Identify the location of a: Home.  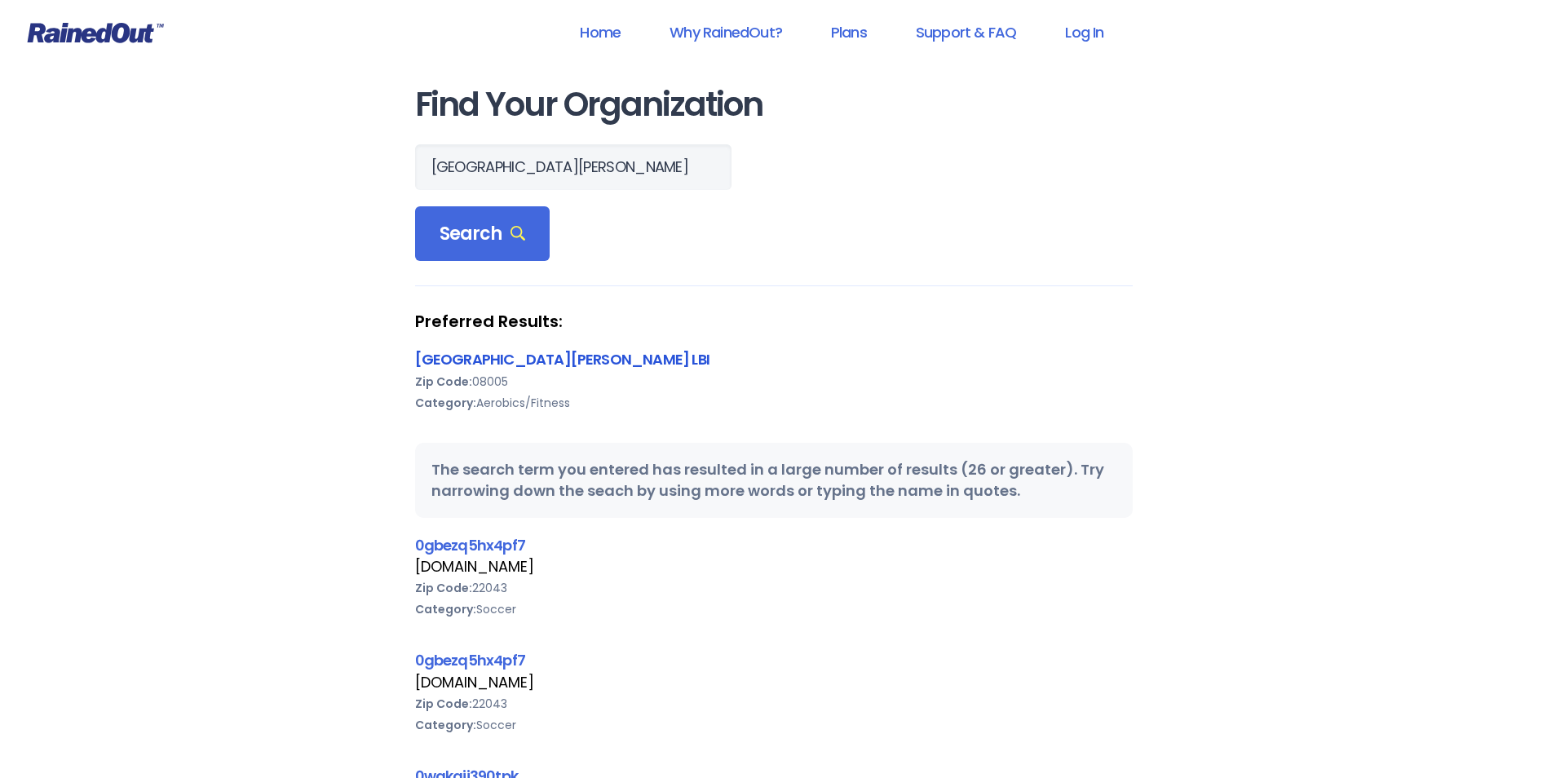
(600, 32).